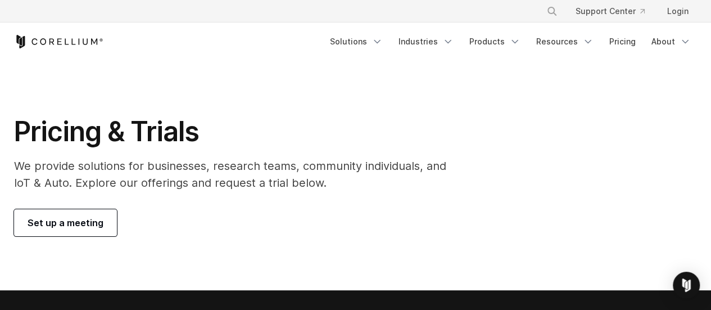 The height and width of the screenshot is (310, 711). Describe the element at coordinates (238, 132) in the screenshot. I see `h1: Pricing & Trials` at that location.